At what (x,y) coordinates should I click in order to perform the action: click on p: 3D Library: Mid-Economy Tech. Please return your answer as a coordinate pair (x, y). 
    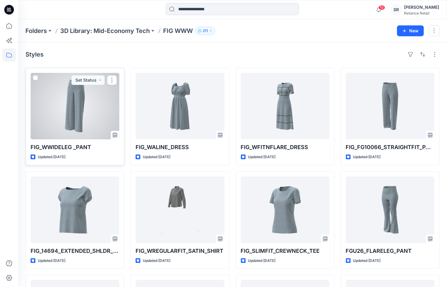
    Looking at the image, I should click on (105, 31).